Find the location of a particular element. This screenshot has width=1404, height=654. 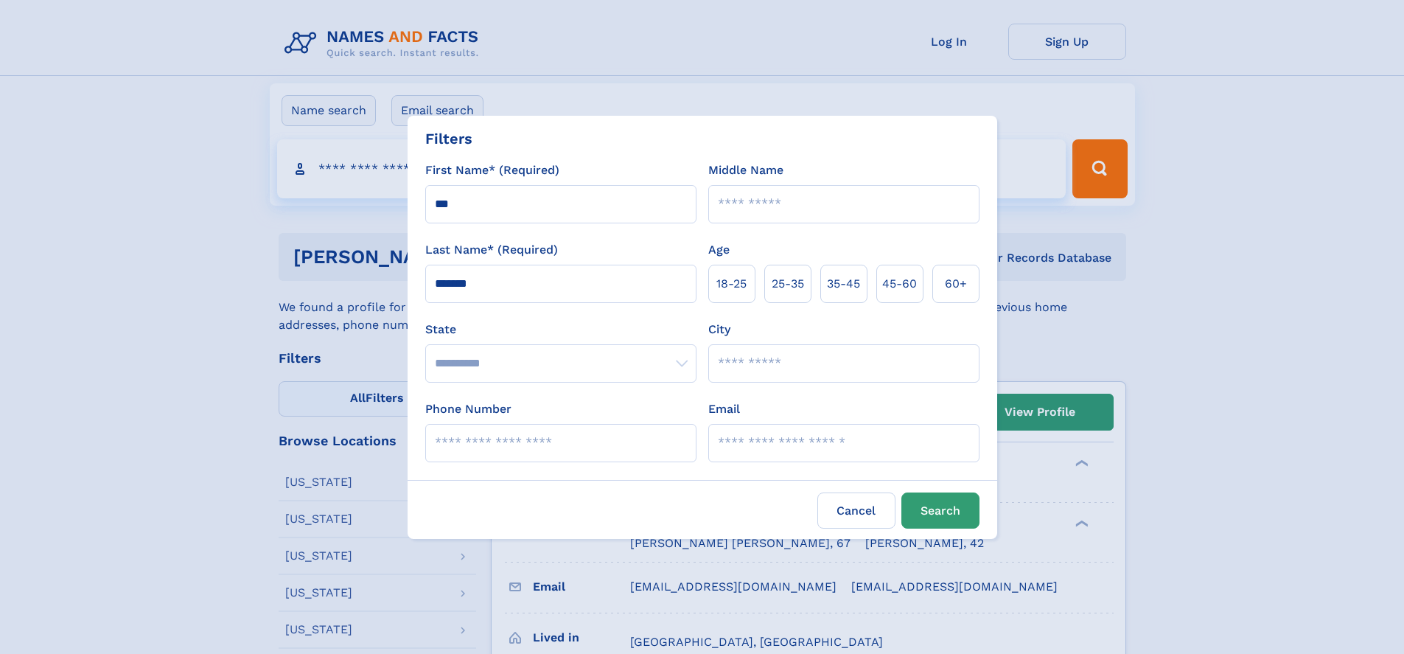

label: City is located at coordinates (719, 329).